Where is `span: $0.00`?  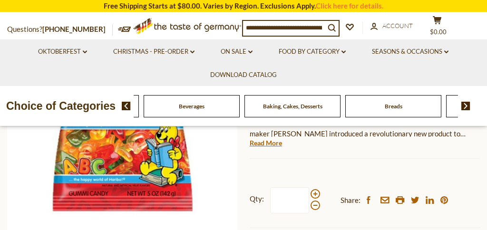 span: $0.00 is located at coordinates (438, 32).